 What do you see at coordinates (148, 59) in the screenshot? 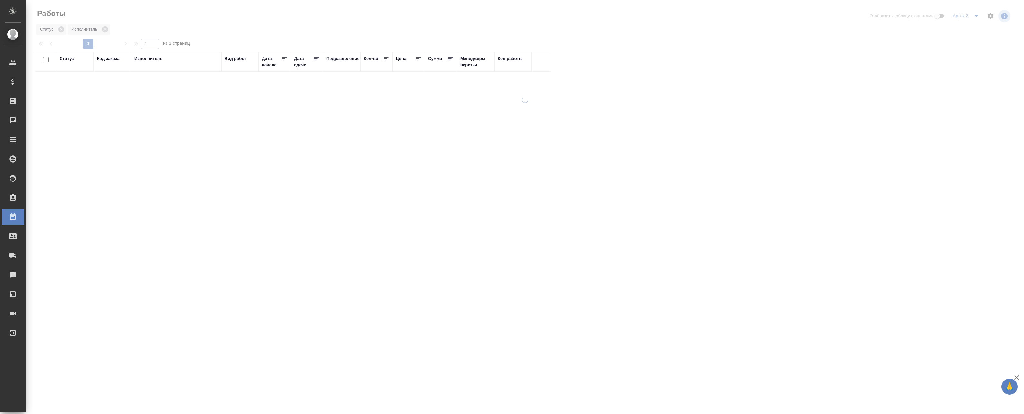
I see `div: Исполнитель` at bounding box center [148, 59].